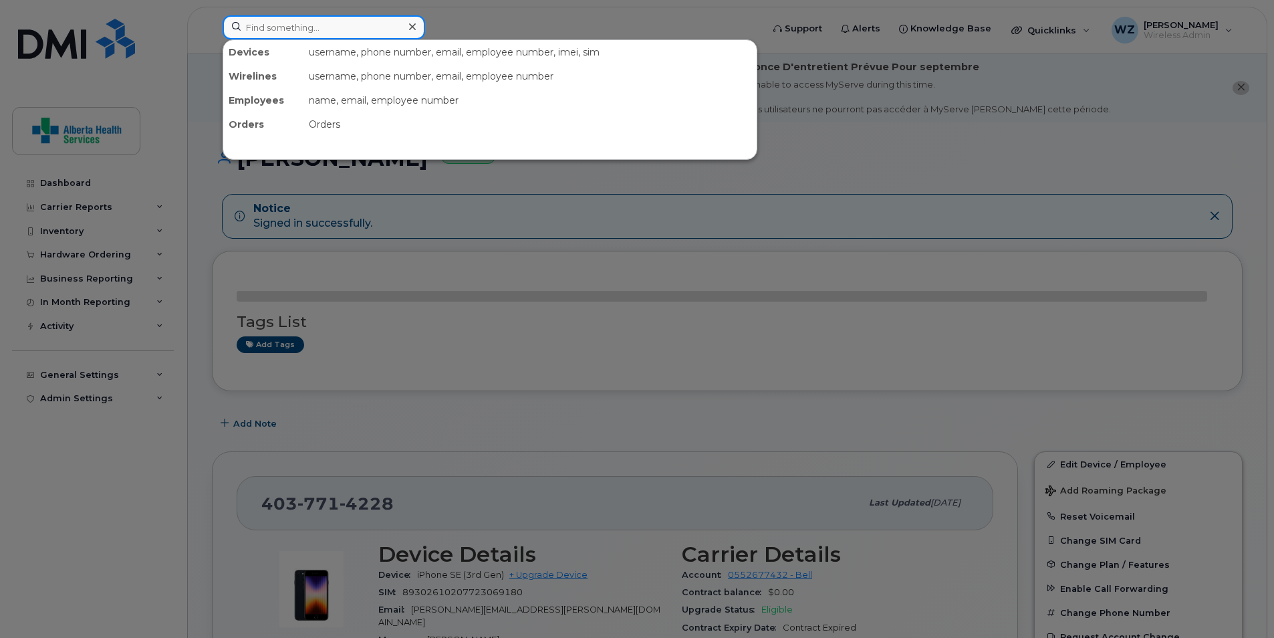  Describe the element at coordinates (263, 52) in the screenshot. I see `div: Devices` at that location.